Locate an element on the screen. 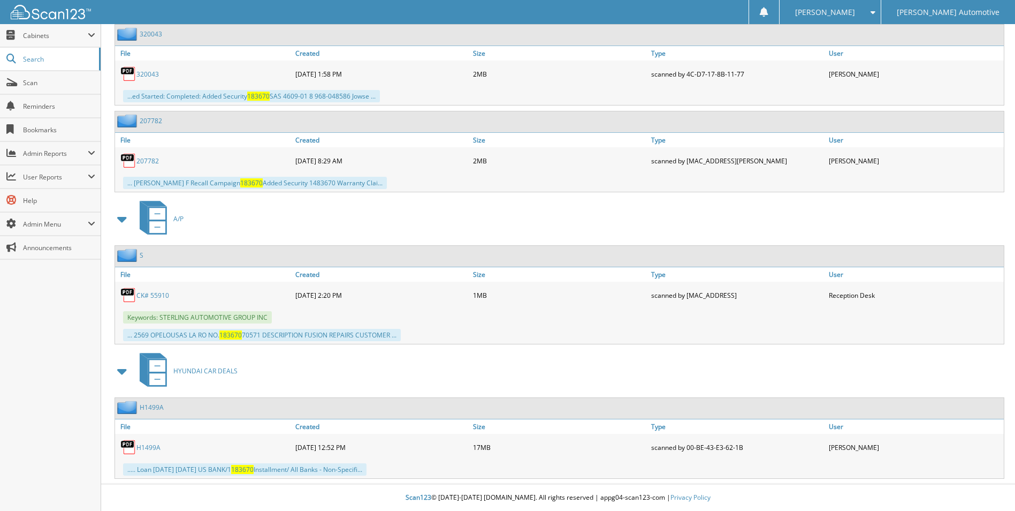  div: Reception Desk is located at coordinates (915, 295).